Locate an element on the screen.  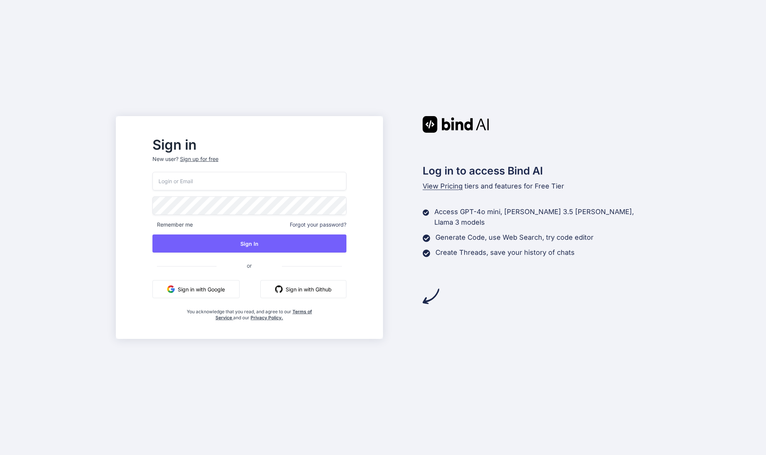
div: You acknowledge that you read, and agree to our and our is located at coordinates (249, 313).